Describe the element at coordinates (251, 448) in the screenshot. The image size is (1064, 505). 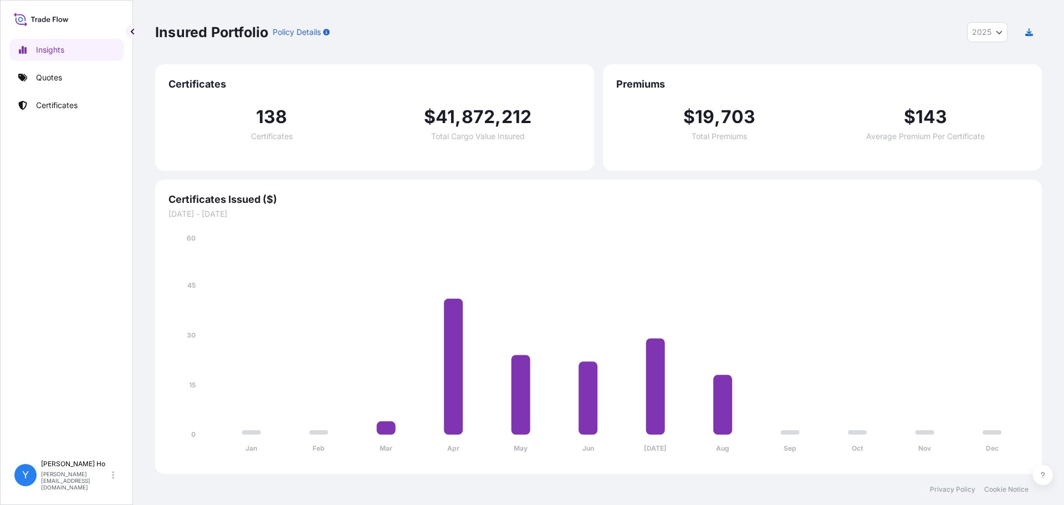
I see `tspan: Jan` at that location.